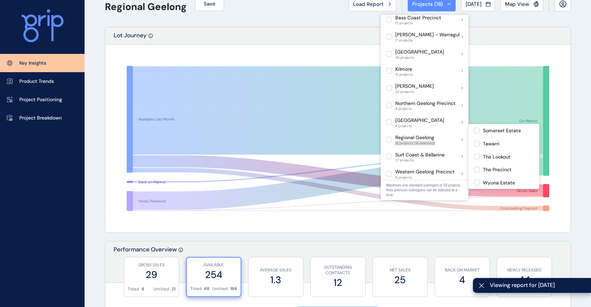  Describe the element at coordinates (41, 100) in the screenshot. I see `p: Project Positioning` at that location.